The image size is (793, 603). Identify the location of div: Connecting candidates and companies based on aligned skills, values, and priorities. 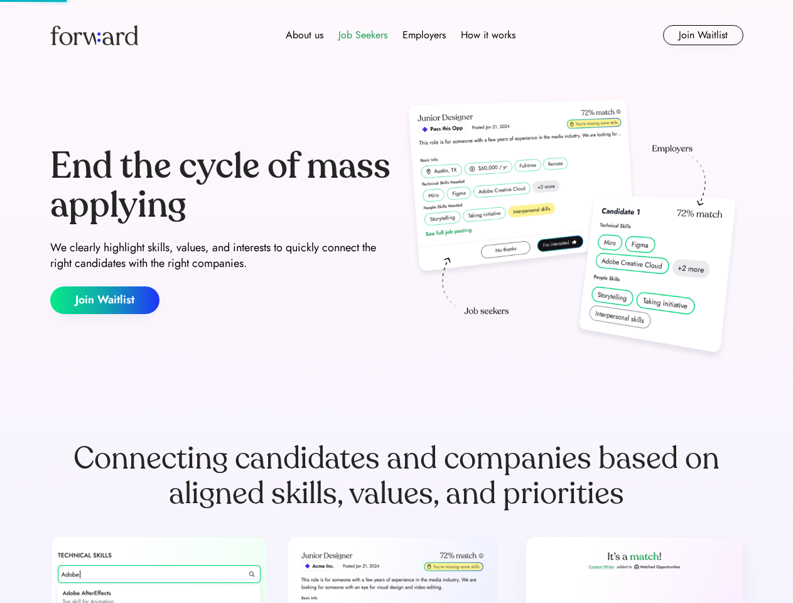
(397, 476).